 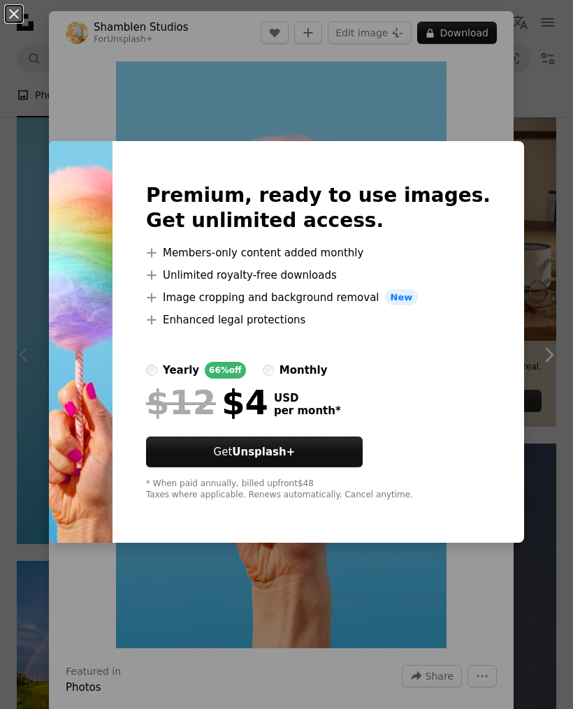 What do you see at coordinates (318, 208) in the screenshot?
I see `h2: Premium, ready to use images. Get unlimited access.` at bounding box center [318, 208].